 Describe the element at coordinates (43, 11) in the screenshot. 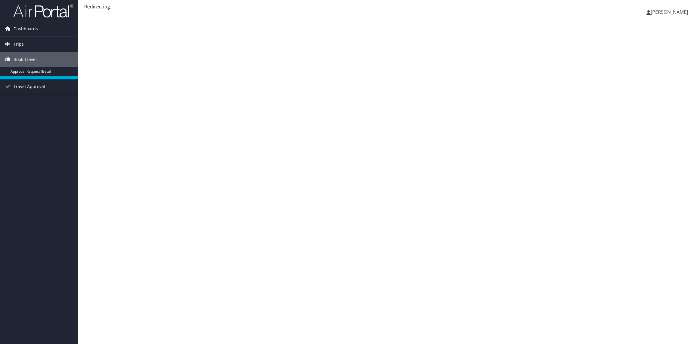

I see `img: airportal-logo.png` at that location.